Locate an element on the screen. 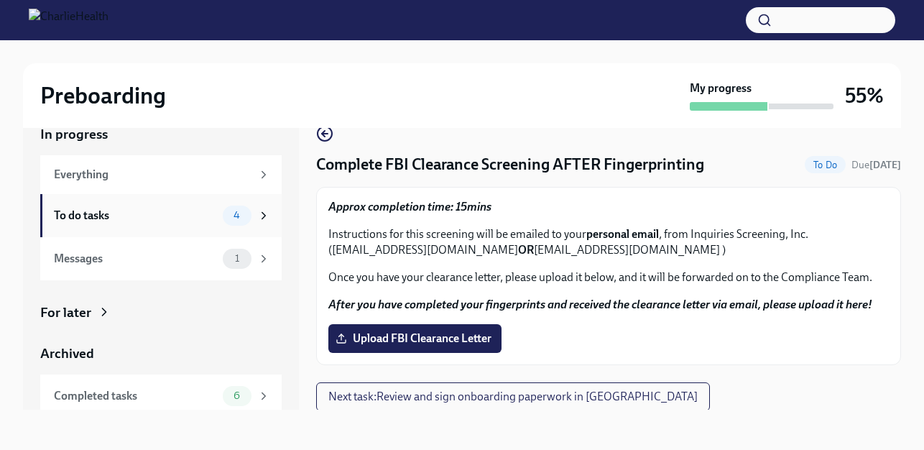 This screenshot has width=924, height=450. span: 6 is located at coordinates (236, 395).